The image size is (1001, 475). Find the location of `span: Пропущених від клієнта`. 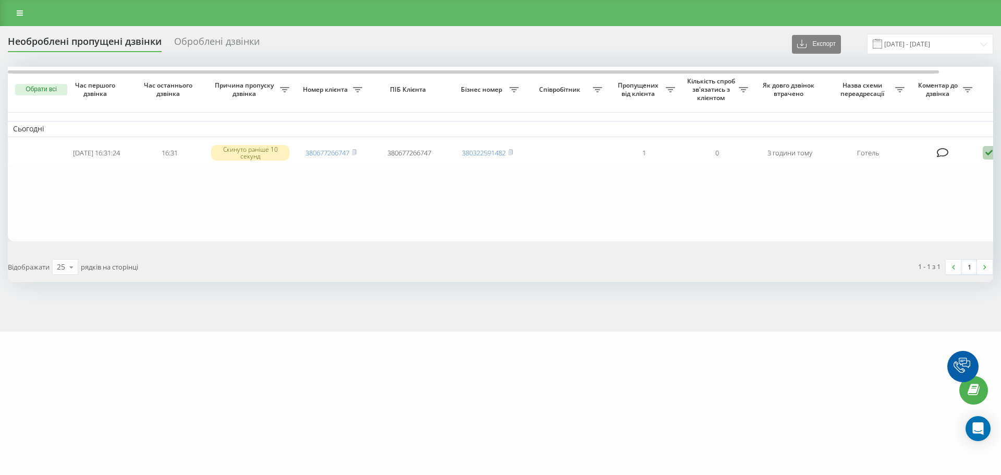

span: Пропущених від клієнта is located at coordinates (639, 89).